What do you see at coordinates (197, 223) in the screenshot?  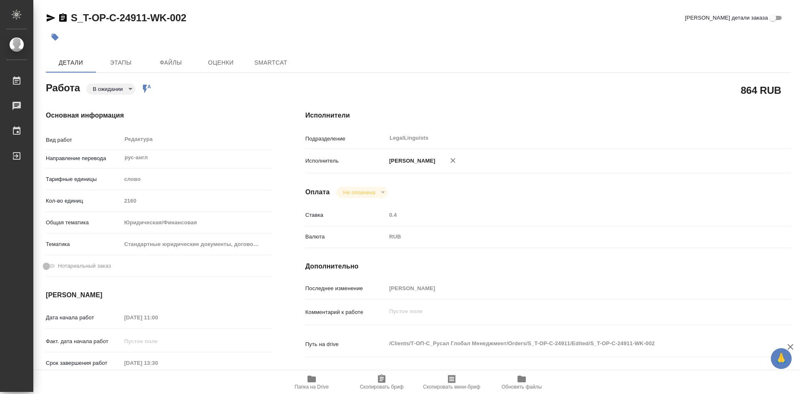 I see `div: Юридическая/Финансовая` at bounding box center [197, 223].